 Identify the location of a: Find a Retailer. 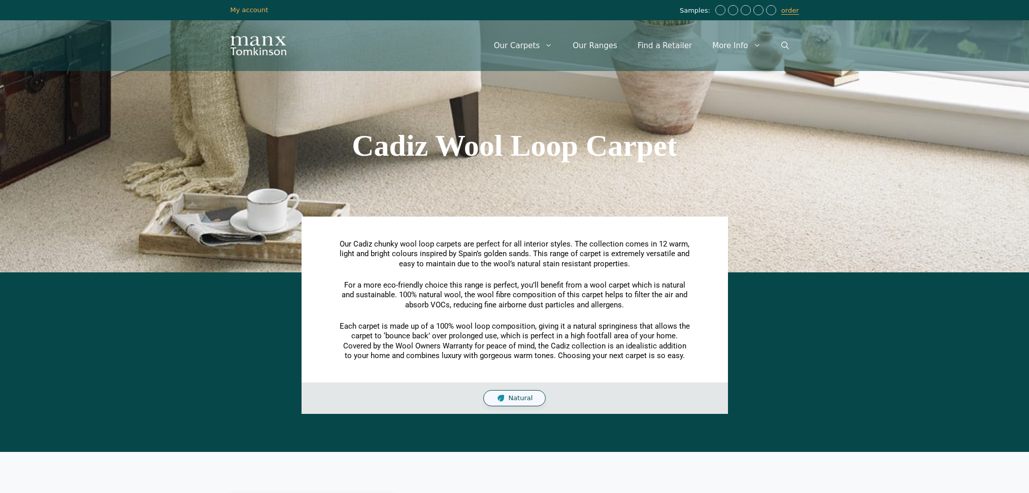
(664, 46).